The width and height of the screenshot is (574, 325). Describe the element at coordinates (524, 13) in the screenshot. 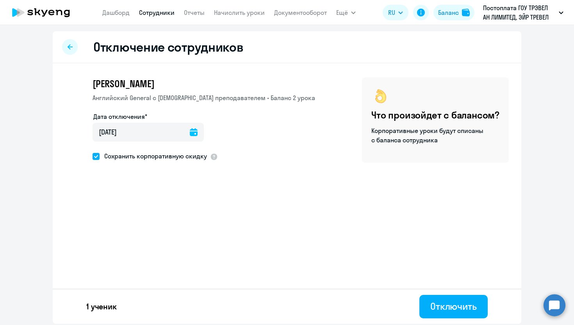

I see `button: Постоплата ГОУ ТРЭВЕЛ АН ЛИМИТЕД, ЭЙР ТРЕВЕЛ ТЕХНОЛОДЖИС, ООО` at that location.